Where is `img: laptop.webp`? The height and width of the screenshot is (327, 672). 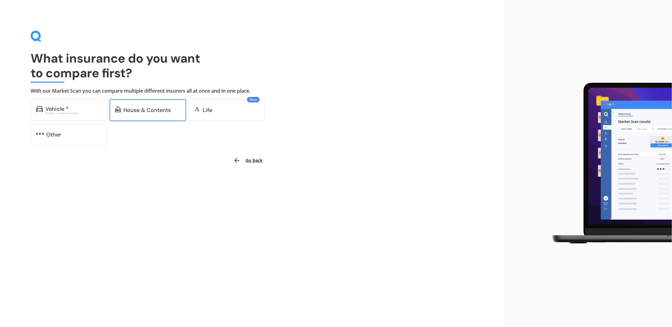 img: laptop.webp is located at coordinates (608, 163).